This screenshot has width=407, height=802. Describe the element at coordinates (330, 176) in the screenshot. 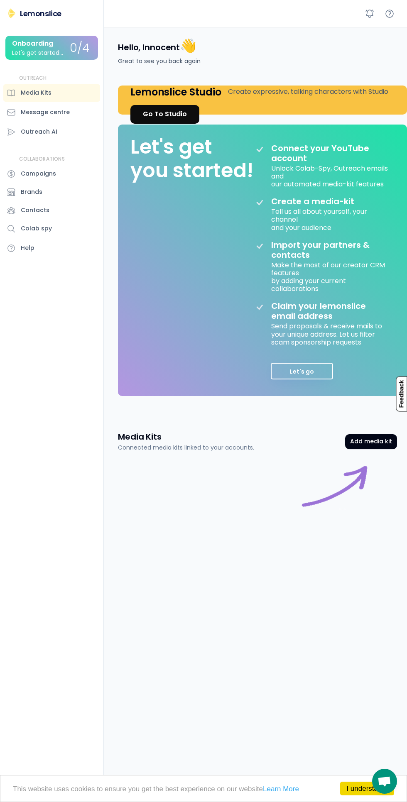

I see `div: Unlock Colab-Spy, Outreach emails and our automated media-kit features` at that location.